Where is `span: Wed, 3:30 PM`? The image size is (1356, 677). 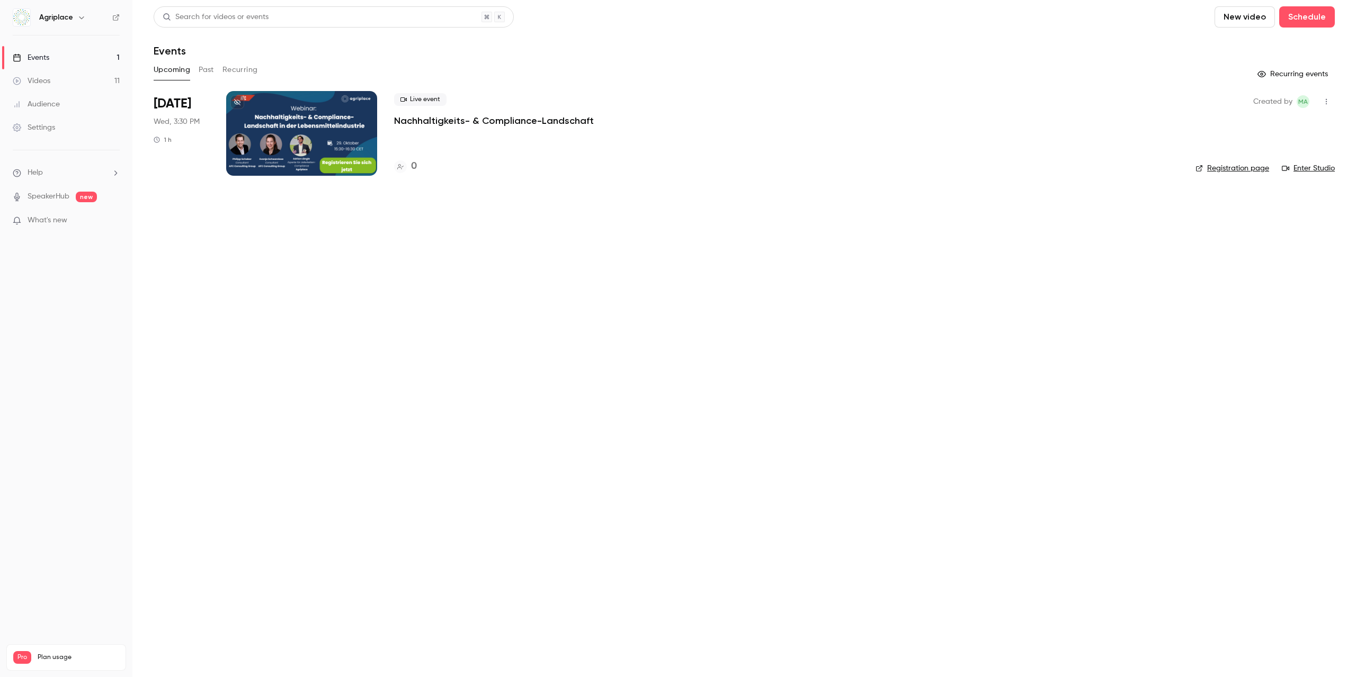
span: Wed, 3:30 PM is located at coordinates (176, 122).